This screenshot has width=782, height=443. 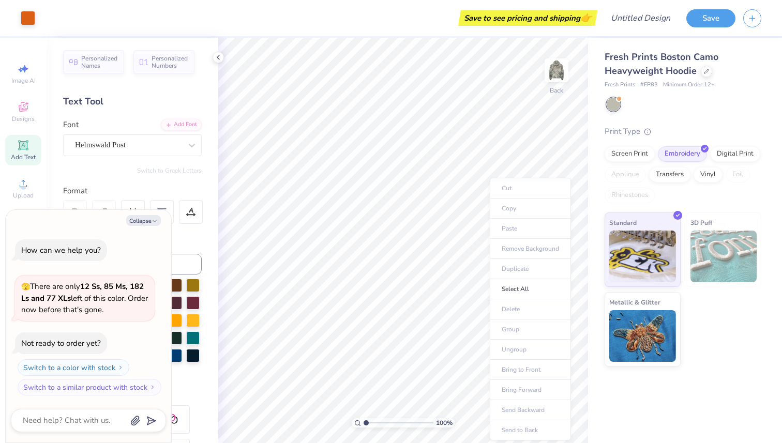 I want to click on div: Screen Print, so click(x=629, y=154).